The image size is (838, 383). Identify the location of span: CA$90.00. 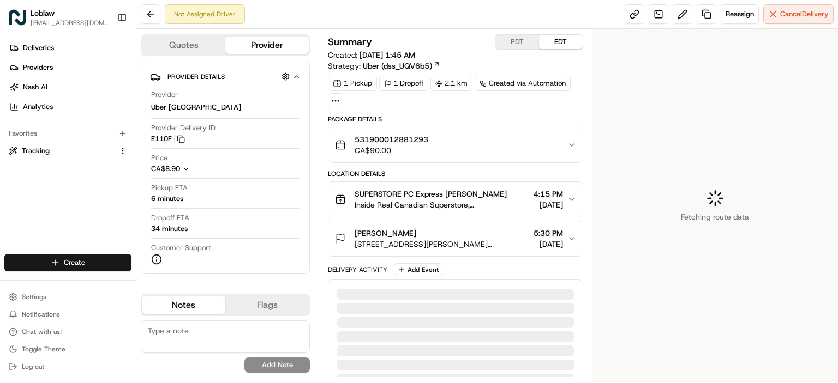
(391, 151).